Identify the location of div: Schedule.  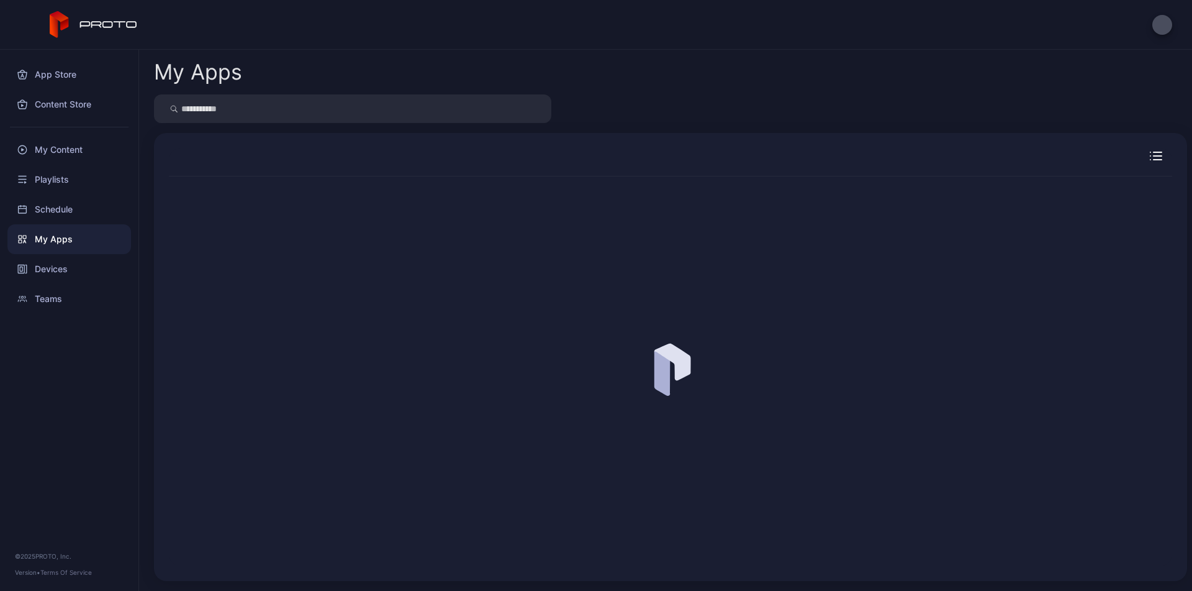
(69, 209).